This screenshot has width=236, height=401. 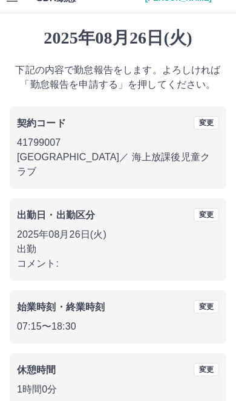 What do you see at coordinates (60, 306) in the screenshot?
I see `b: 始業時刻・終業時刻` at bounding box center [60, 306].